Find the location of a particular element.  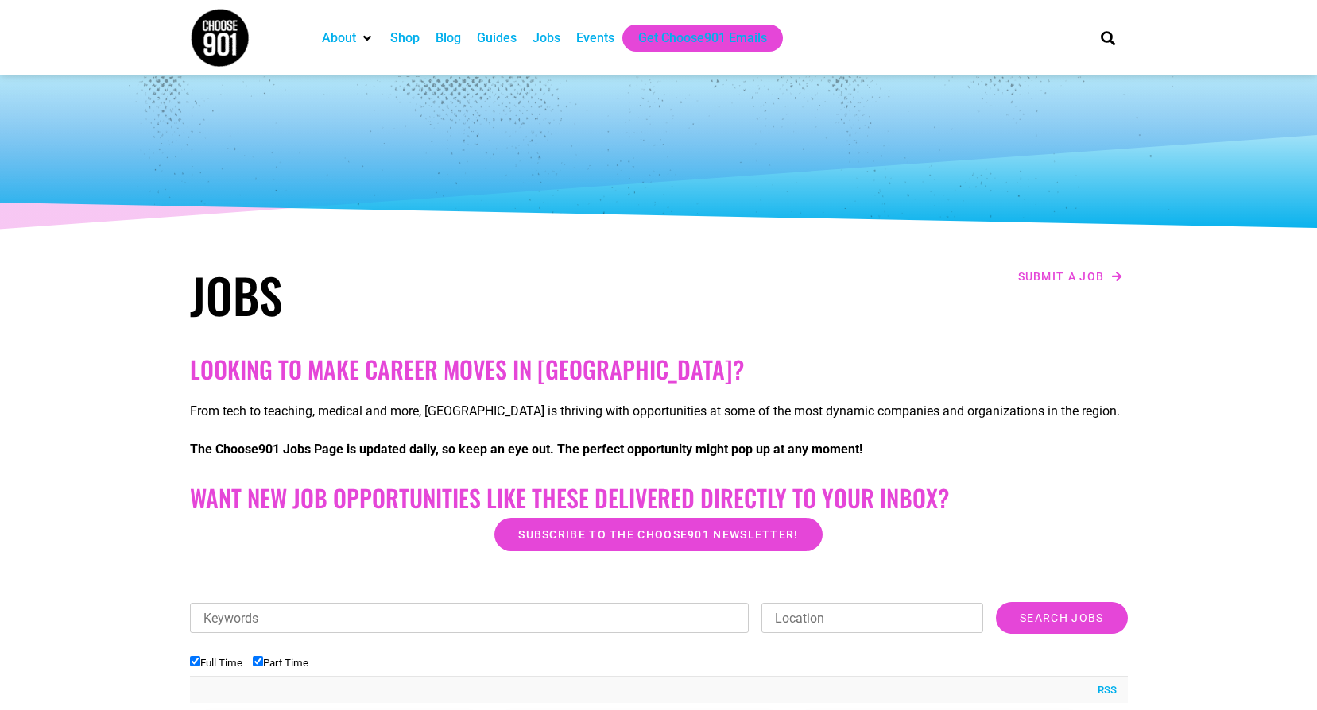

a: Get Choose901 Emails is located at coordinates (702, 38).